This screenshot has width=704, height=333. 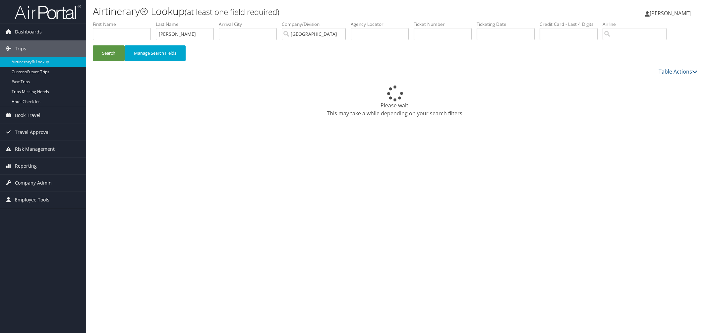 I want to click on span: Risk Management, so click(x=35, y=149).